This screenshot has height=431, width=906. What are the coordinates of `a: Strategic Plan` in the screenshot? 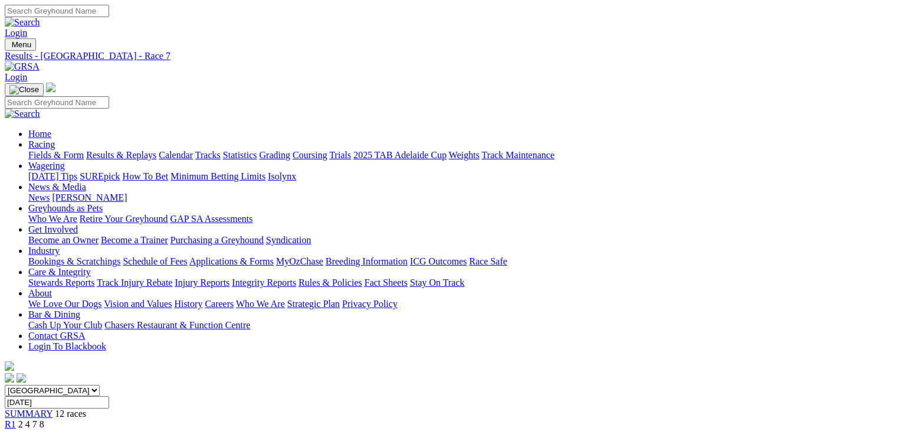 It's located at (313, 303).